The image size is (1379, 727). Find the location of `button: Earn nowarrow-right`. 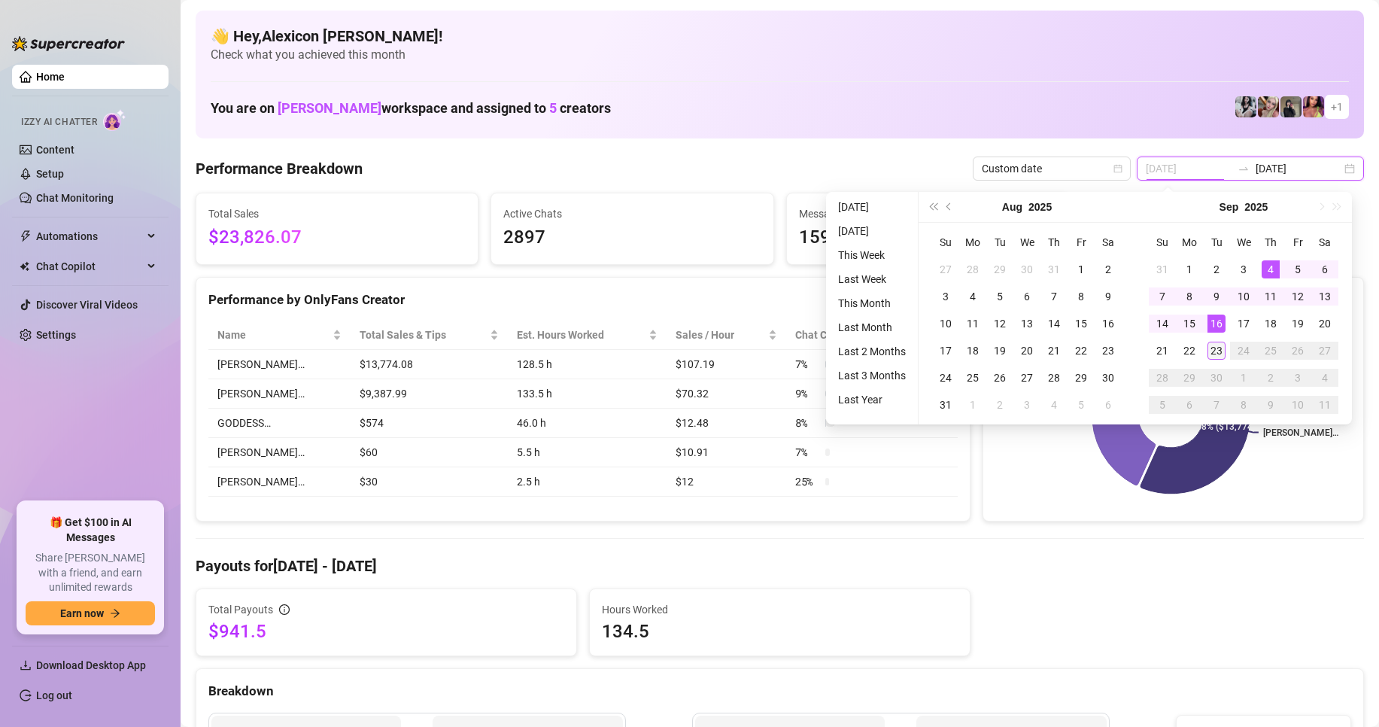

button: Earn nowarrow-right is located at coordinates (90, 613).